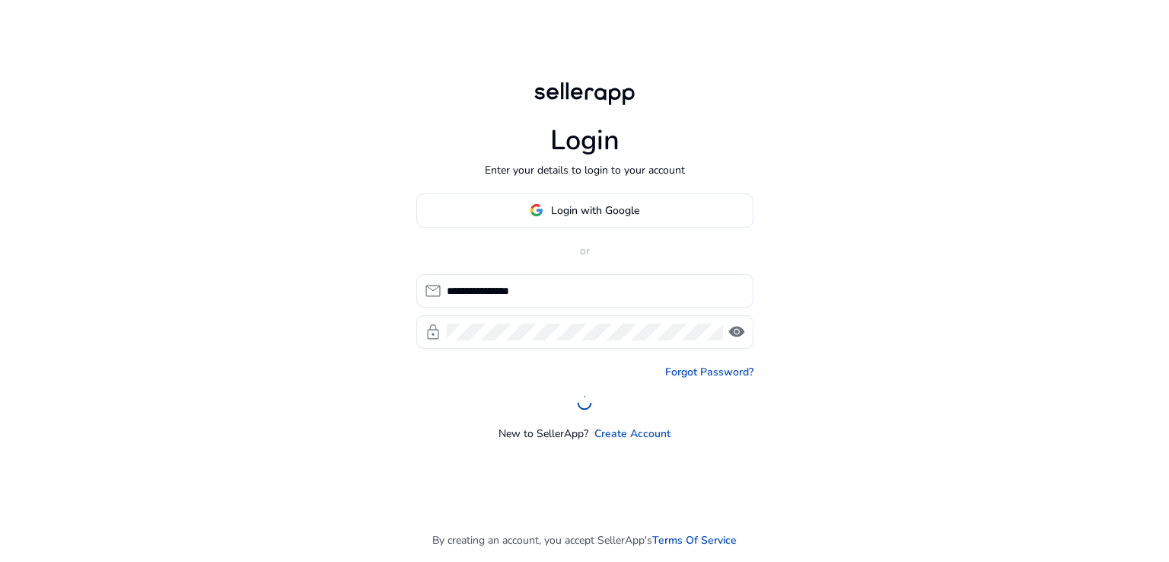 The height and width of the screenshot is (562, 1169). I want to click on p: or, so click(585, 250).